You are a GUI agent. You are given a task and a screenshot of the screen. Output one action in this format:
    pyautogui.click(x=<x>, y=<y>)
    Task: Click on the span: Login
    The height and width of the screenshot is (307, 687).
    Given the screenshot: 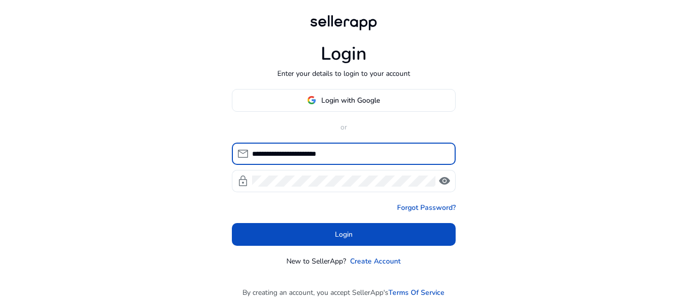 What is the action you would take?
    pyautogui.click(x=343, y=234)
    